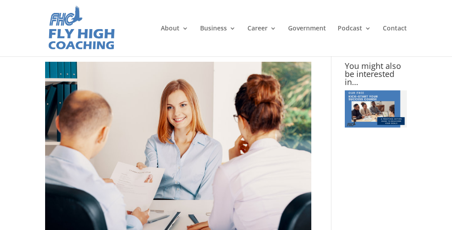 The width and height of the screenshot is (452, 230). I want to click on a: Contact, so click(395, 41).